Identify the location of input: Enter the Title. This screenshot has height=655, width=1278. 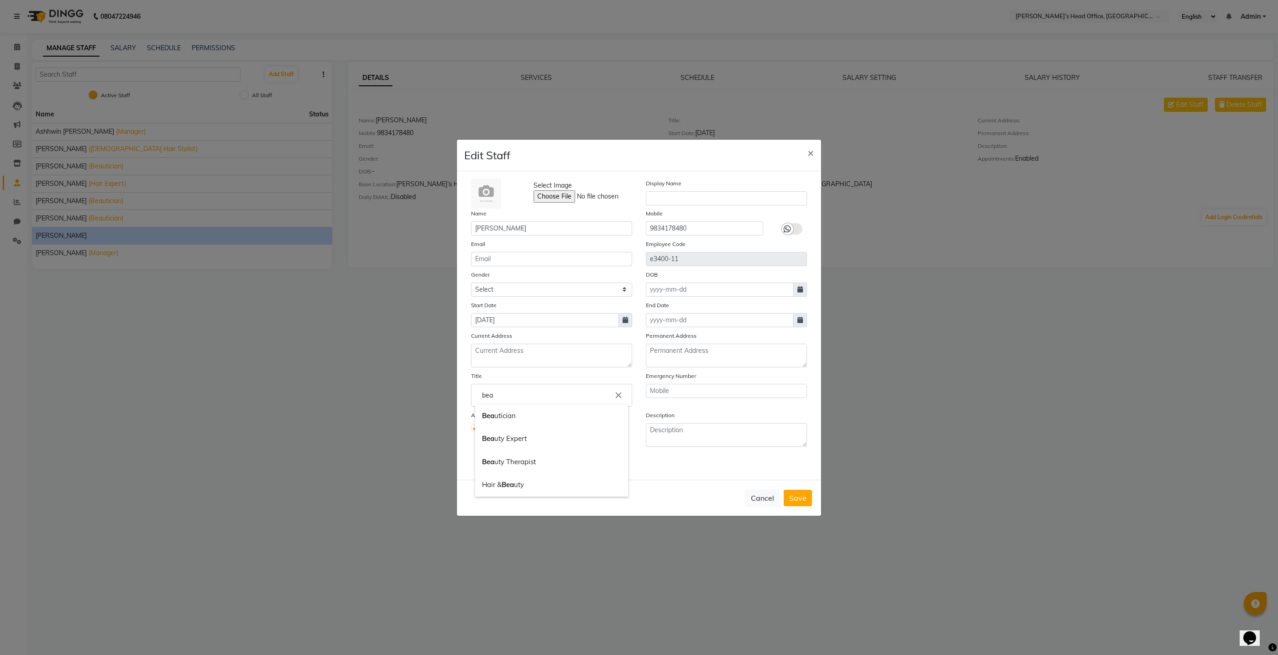
(552, 395).